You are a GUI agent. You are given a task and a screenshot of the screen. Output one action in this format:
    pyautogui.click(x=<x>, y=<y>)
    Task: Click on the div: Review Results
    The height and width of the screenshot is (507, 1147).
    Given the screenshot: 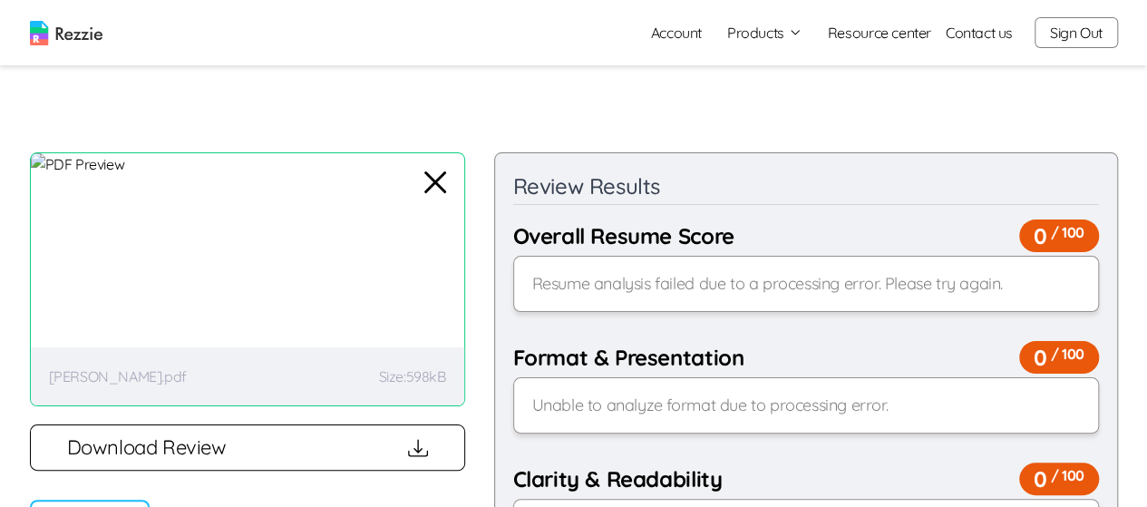 What is the action you would take?
    pyautogui.click(x=806, y=188)
    